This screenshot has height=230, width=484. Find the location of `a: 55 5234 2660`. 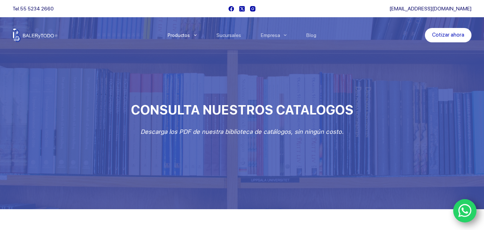

a: 55 5234 2660 is located at coordinates (37, 9).